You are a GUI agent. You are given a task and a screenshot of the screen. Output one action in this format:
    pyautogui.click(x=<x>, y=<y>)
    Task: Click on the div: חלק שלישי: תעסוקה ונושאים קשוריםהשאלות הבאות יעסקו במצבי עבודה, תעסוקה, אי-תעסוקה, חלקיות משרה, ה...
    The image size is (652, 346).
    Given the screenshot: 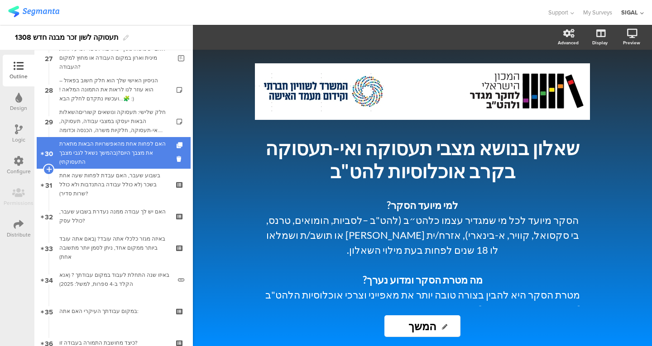 What is the action you would take?
    pyautogui.click(x=113, y=121)
    